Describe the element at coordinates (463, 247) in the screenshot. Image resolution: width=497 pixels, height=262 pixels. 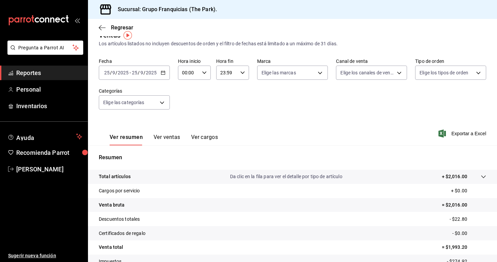
I see `p: = $1,993.20` at that location.